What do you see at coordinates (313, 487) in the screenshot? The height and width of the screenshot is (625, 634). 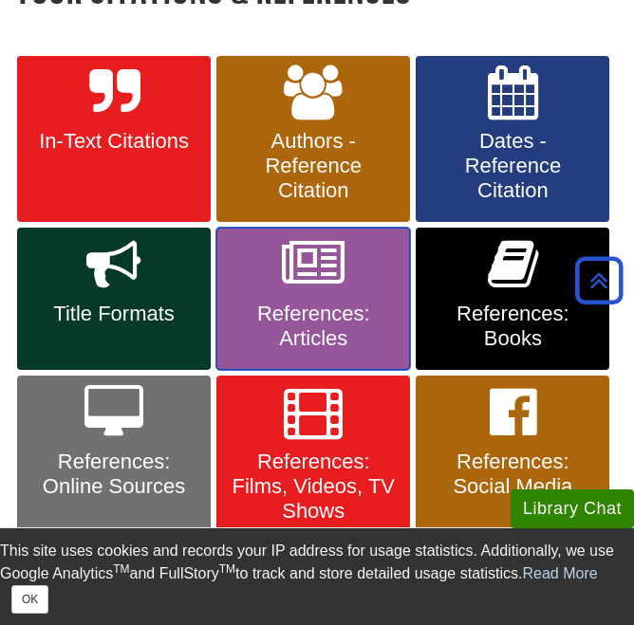 I see `span: References: Films, Videos, TV Shows` at bounding box center [313, 487].